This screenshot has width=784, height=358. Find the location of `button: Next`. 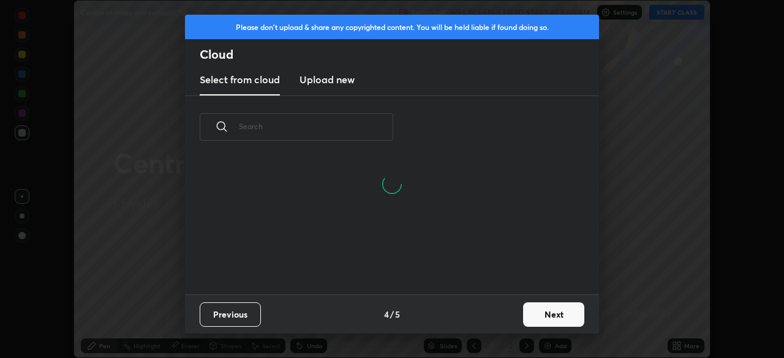

button: Next is located at coordinates (554, 315).